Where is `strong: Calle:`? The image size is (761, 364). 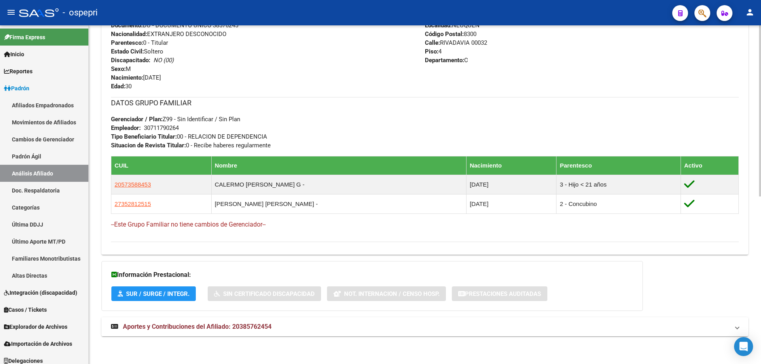 strong: Calle: is located at coordinates (433, 43).